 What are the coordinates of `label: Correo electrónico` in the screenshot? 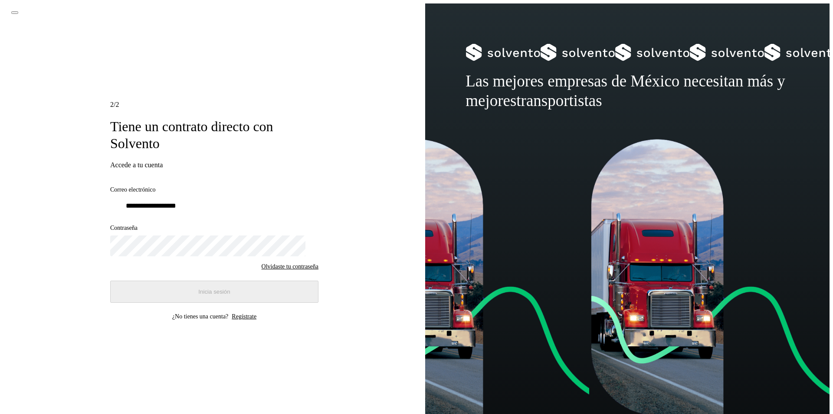 It's located at (214, 190).